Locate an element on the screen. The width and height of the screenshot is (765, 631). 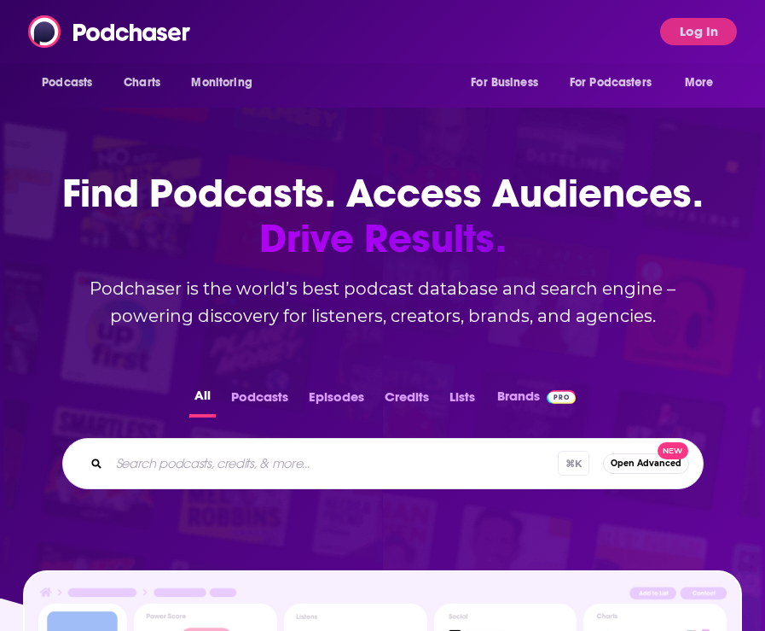
img: Podchaser Pro is located at coordinates (561, 397).